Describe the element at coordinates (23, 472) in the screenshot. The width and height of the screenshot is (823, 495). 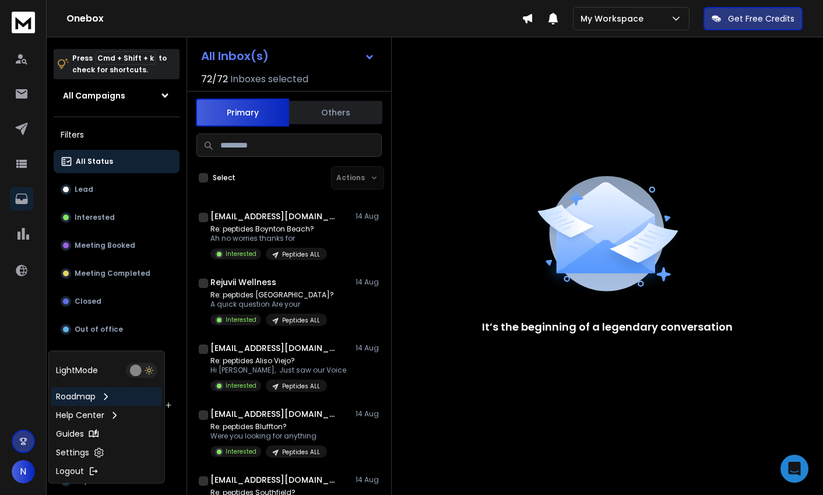
I see `button: N` at that location.